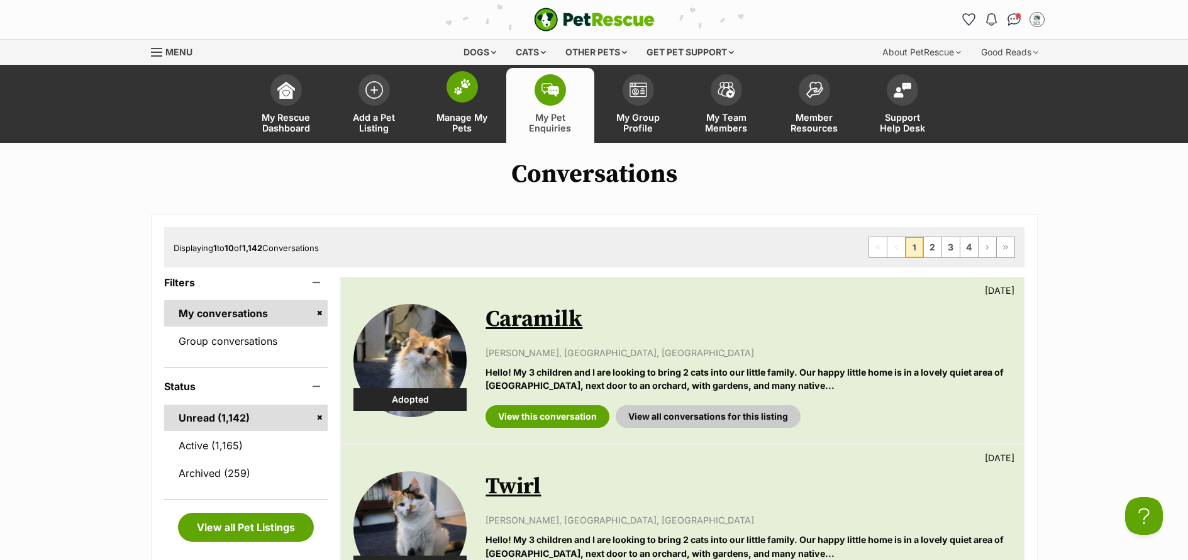  What do you see at coordinates (921, 52) in the screenshot?
I see `div: About PetRescue` at bounding box center [921, 52].